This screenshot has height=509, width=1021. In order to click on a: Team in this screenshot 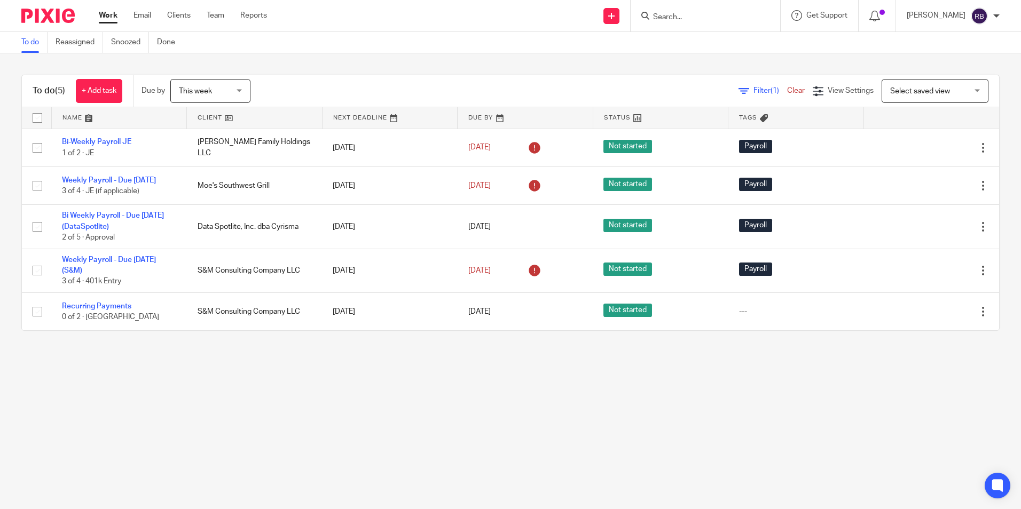, I will do `click(215, 15)`.